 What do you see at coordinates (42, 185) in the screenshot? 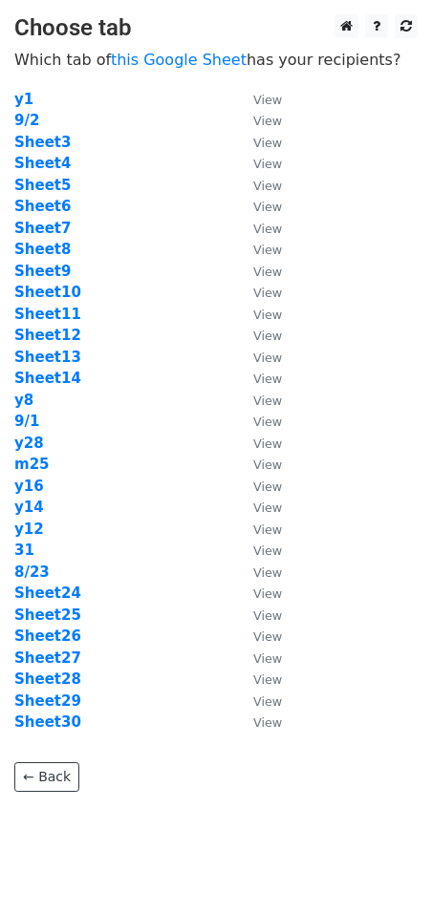
I see `a: Sheet5` at bounding box center [42, 185].